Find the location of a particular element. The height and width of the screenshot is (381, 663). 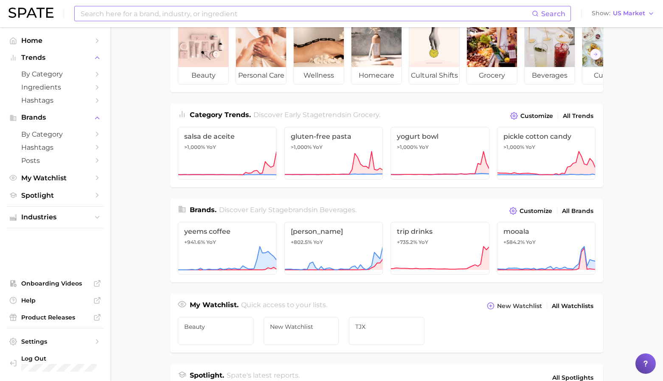

a: TJX is located at coordinates (386, 331).